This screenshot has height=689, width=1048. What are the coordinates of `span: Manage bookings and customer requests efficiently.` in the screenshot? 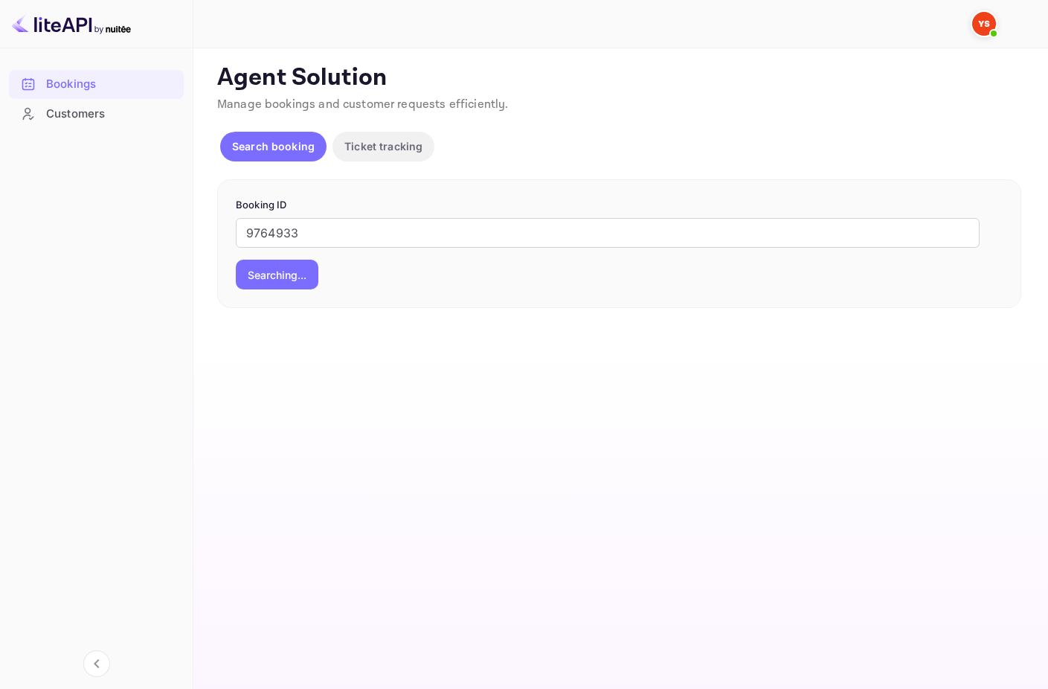 It's located at (363, 104).